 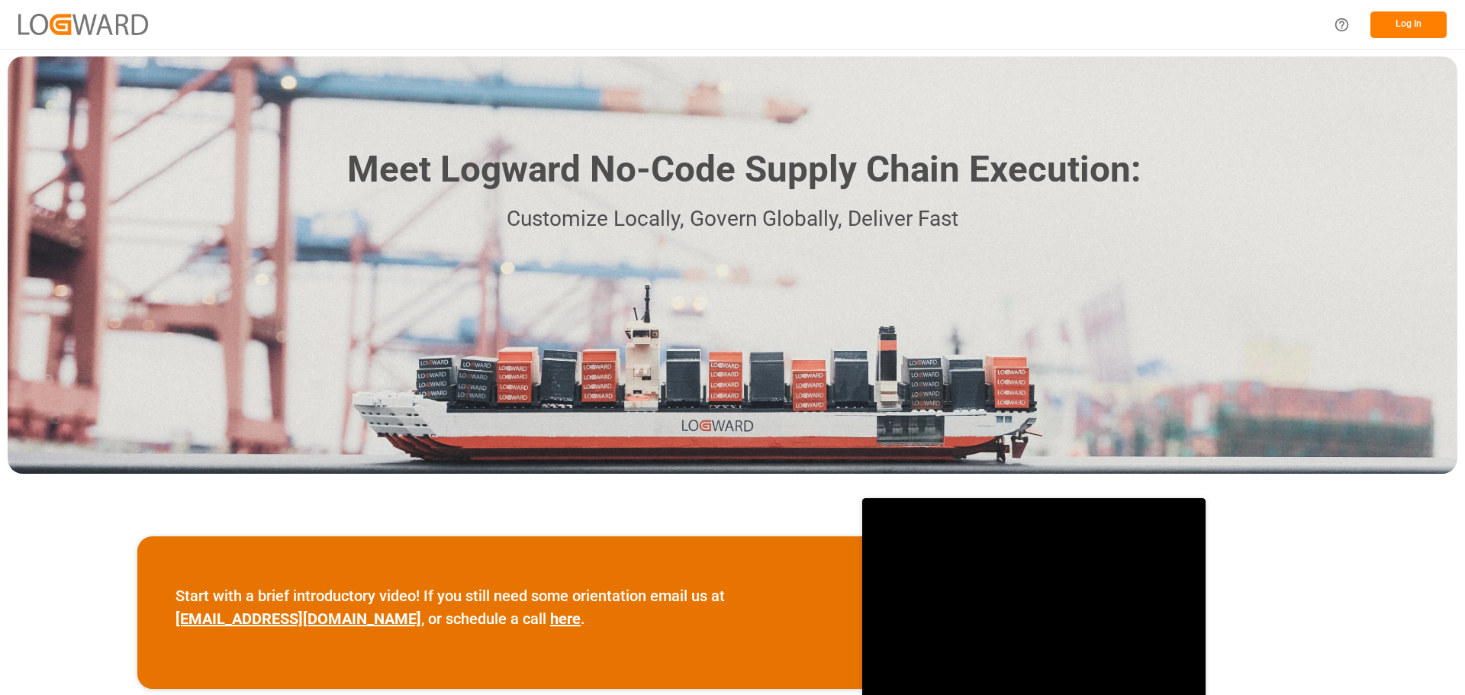 What do you see at coordinates (1342, 24) in the screenshot?
I see `button: Help Center` at bounding box center [1342, 24].